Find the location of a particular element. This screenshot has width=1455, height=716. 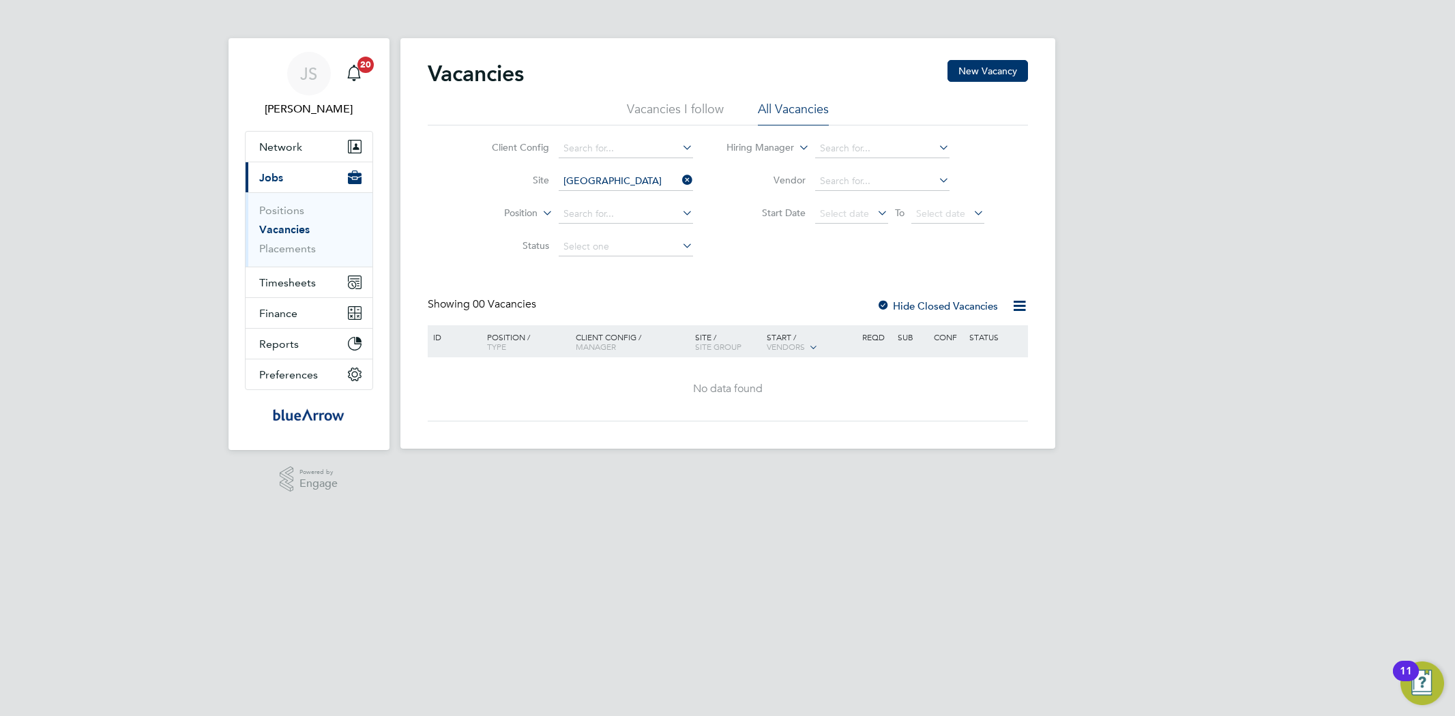

span: Type is located at coordinates (497, 347).